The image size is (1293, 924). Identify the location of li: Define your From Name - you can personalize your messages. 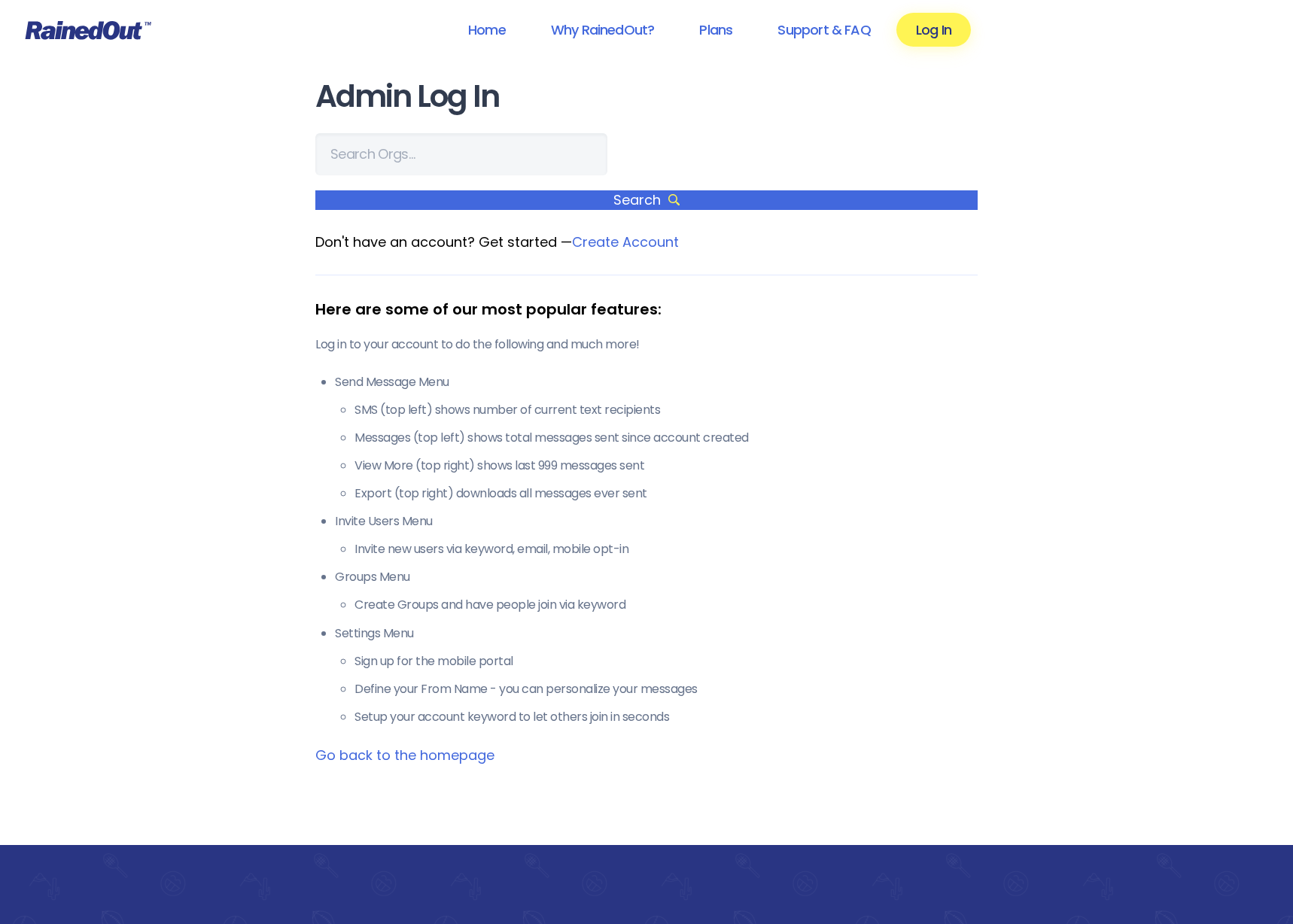
(666, 689).